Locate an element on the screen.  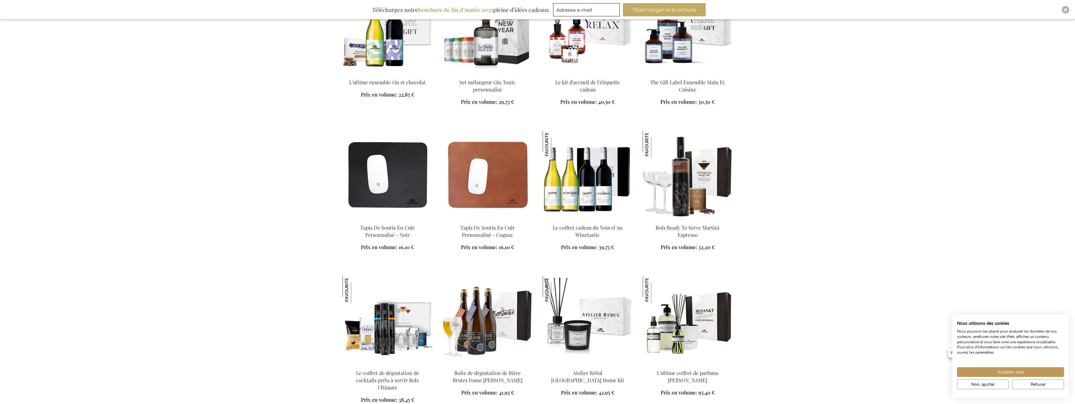
a: The Ultimate Wine & Chocolate Set L'ultime ensemble vin et chocolat is located at coordinates (388, 74).